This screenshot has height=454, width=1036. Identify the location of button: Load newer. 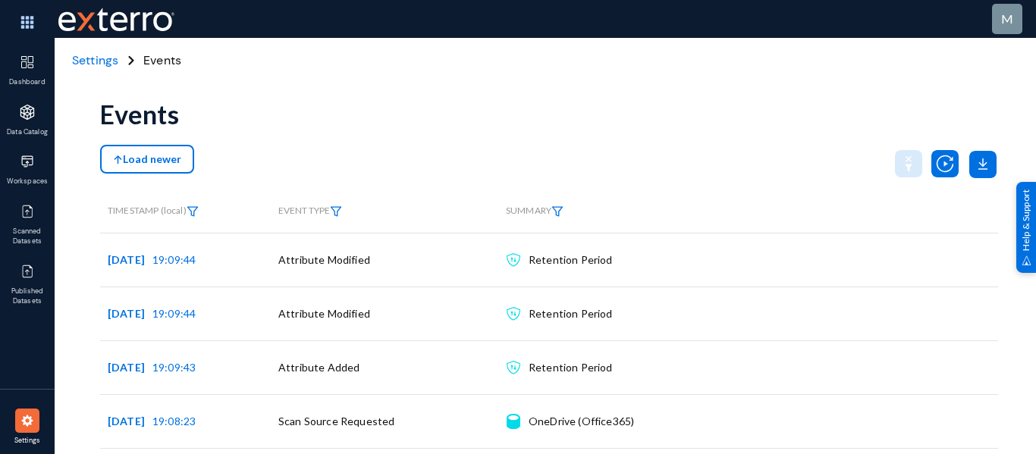
(147, 159).